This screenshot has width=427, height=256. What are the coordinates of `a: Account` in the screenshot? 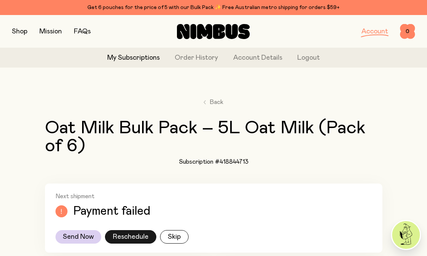 It's located at (375, 32).